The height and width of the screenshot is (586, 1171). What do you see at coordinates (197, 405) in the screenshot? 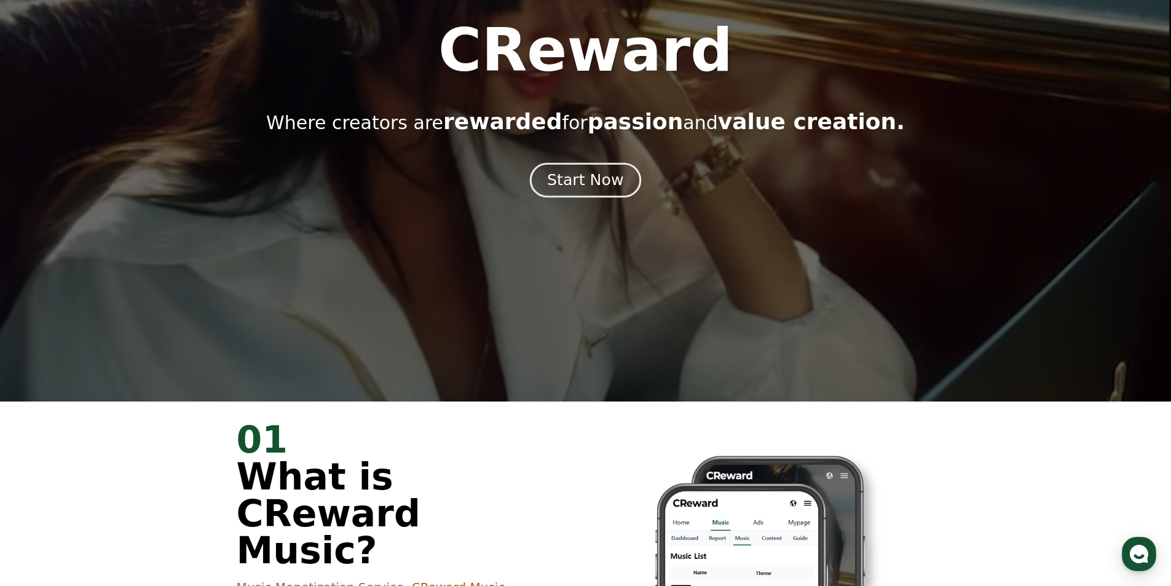
I see `a: Settings` at bounding box center [197, 405].